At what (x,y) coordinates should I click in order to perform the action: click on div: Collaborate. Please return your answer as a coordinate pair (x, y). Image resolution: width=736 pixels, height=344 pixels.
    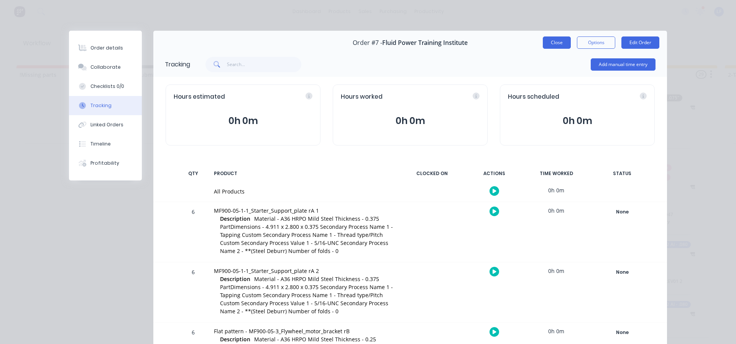
    Looking at the image, I should click on (105, 67).